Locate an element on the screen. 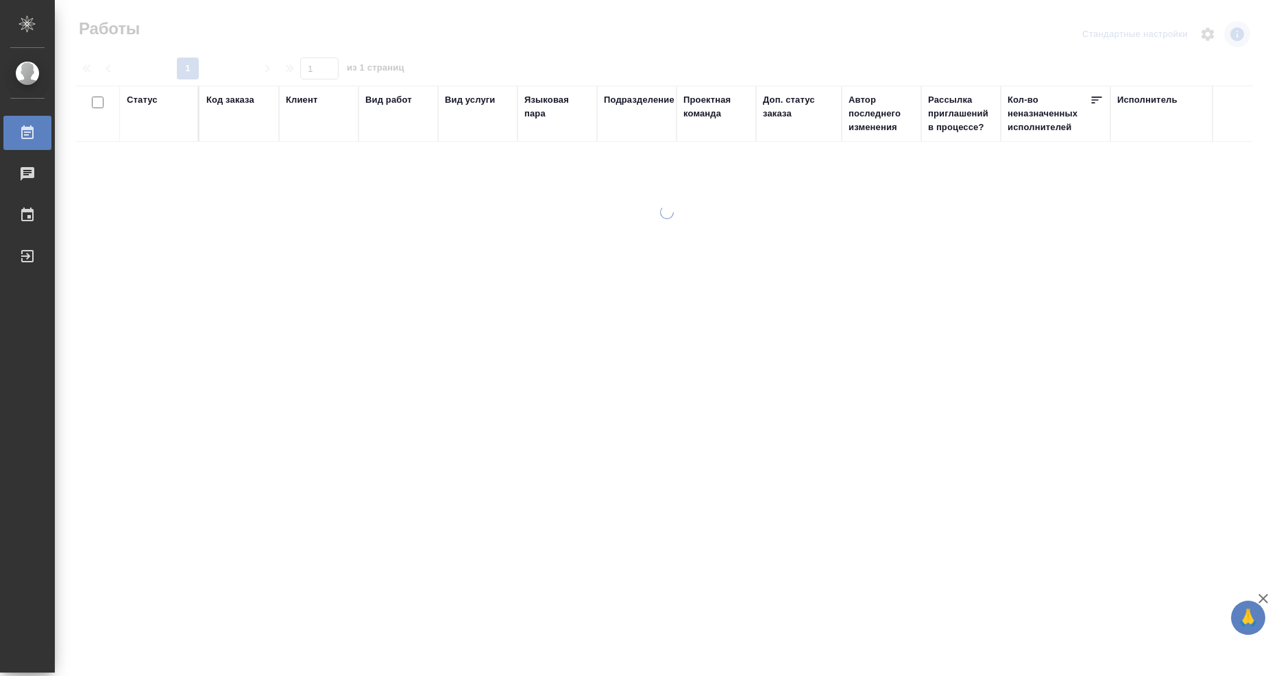  div: Клиент is located at coordinates (302, 100).